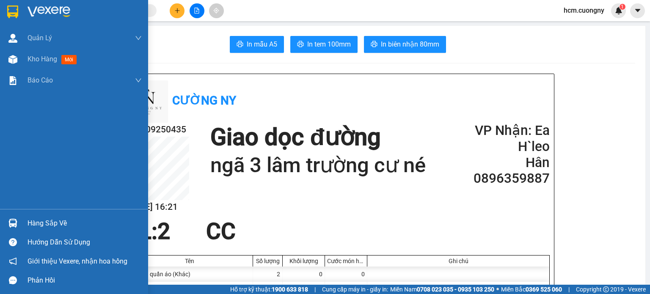 This screenshot has height=294, width=650. Describe the element at coordinates (190, 274) in the screenshot. I see `div: 2 thùng quần áo (Khác)` at that location.